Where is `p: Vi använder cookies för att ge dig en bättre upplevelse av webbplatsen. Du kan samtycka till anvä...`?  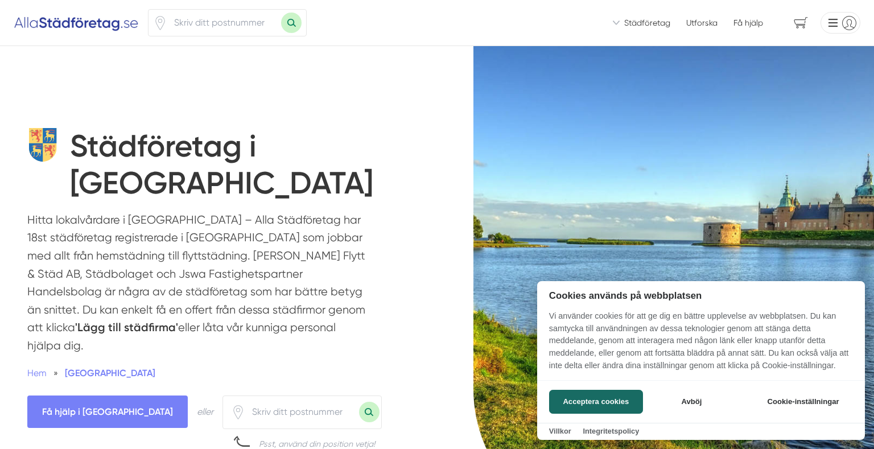
p: Vi använder cookies för att ge dig en bättre upplevelse av webbplatsen. Du kan samtycka till anvä... is located at coordinates (701, 345).